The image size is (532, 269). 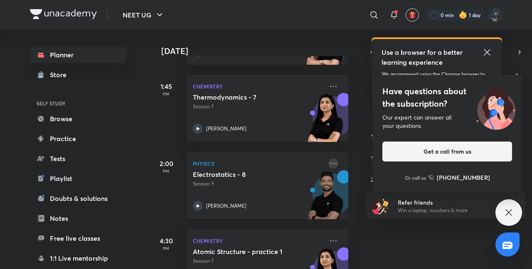 What do you see at coordinates (78, 75) in the screenshot?
I see `a: Store` at bounding box center [78, 75].